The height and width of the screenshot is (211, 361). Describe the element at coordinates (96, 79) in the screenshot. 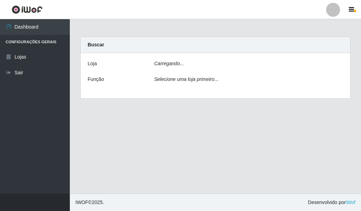

I see `label: Função` at that location.